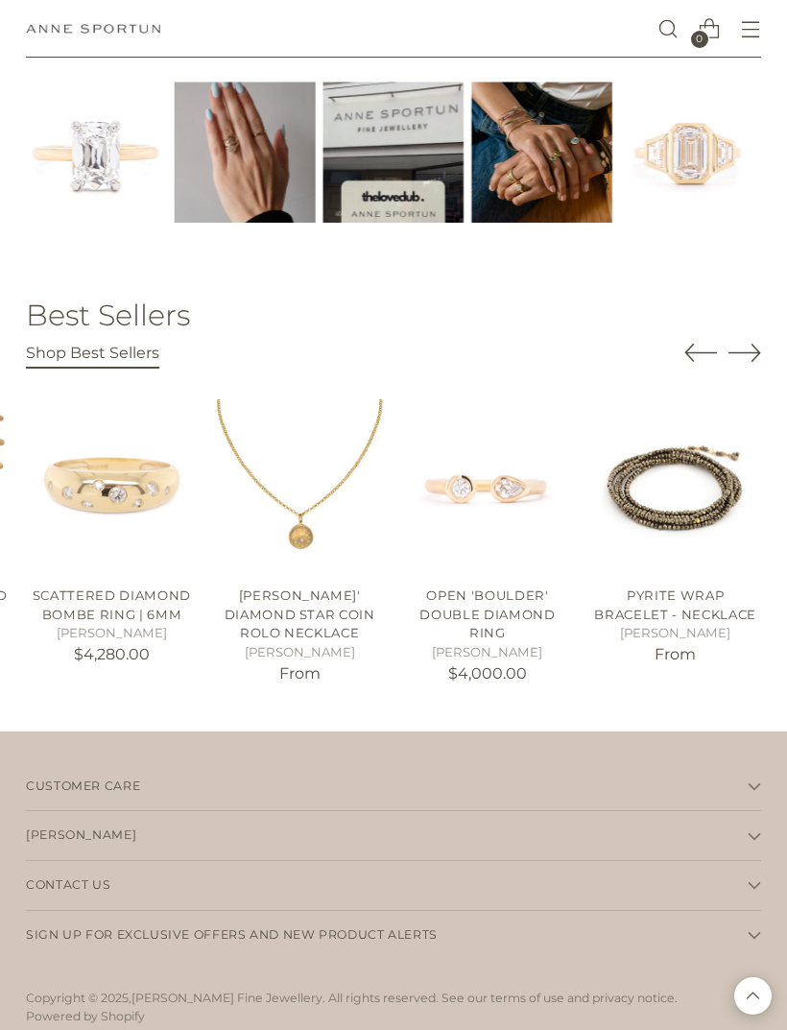 The width and height of the screenshot is (787, 1030). I want to click on button: Open menu modal, so click(751, 29).